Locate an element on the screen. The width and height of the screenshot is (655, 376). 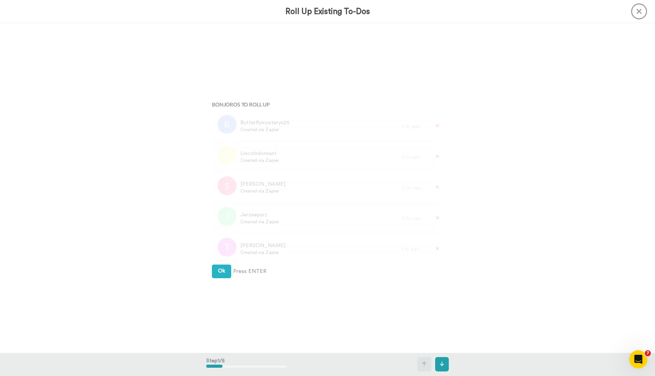
img: t.png is located at coordinates (227, 247).